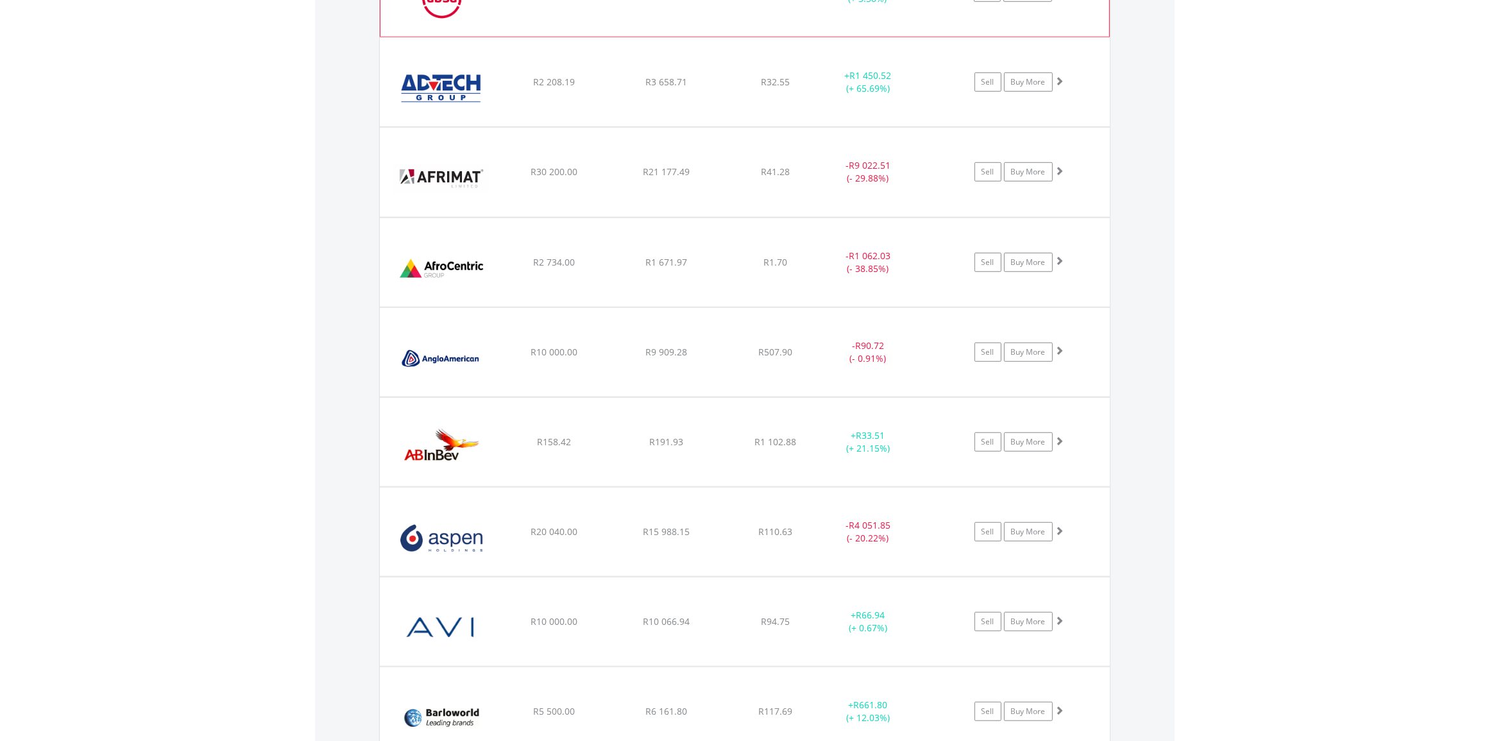 The width and height of the screenshot is (1489, 741). What do you see at coordinates (554, 531) in the screenshot?
I see `span: R20 040.00` at bounding box center [554, 531].